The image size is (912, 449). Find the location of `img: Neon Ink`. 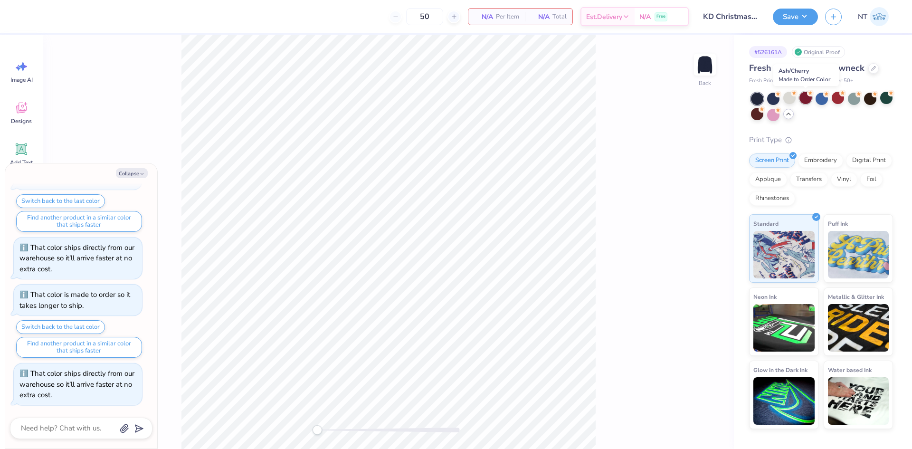

img: Neon Ink is located at coordinates (783, 328).